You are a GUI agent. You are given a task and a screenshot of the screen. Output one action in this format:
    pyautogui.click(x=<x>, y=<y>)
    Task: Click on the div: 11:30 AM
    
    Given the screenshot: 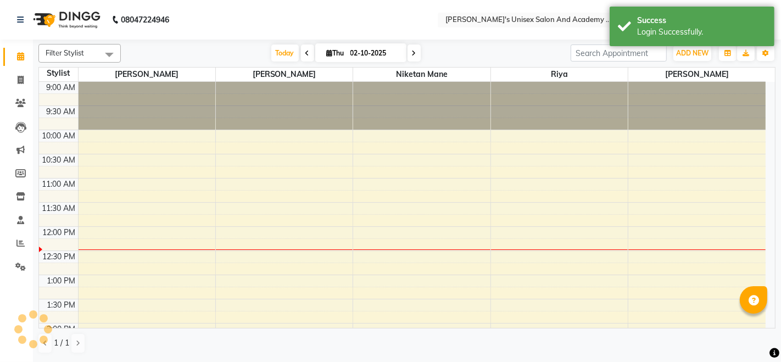 What is the action you would take?
    pyautogui.click(x=59, y=208)
    